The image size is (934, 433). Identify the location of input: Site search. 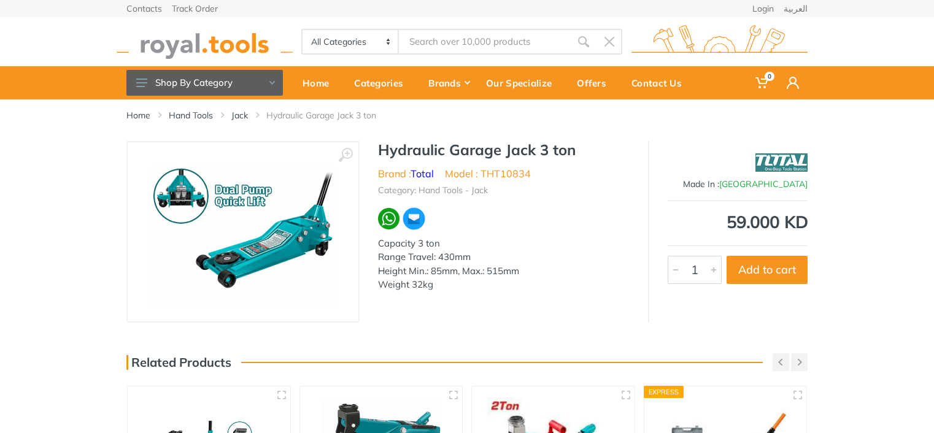
(485, 42).